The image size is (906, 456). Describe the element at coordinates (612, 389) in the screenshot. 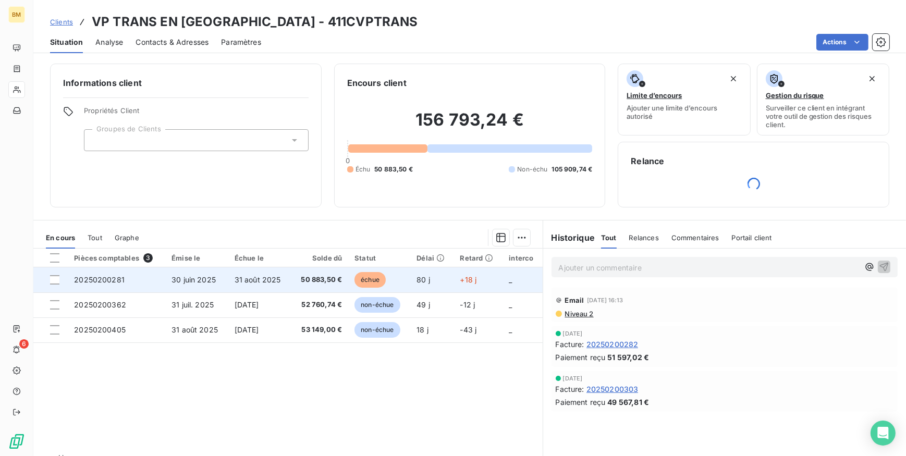

I see `span: 20250200303` at that location.